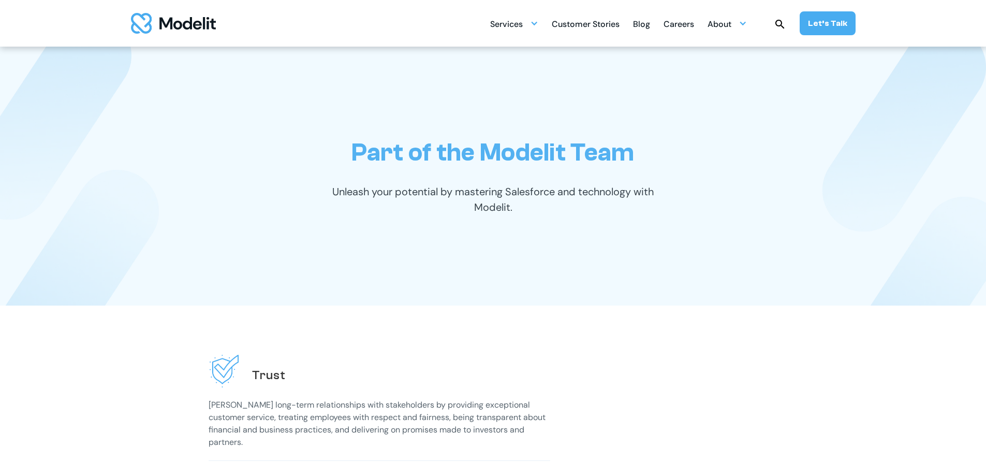 The height and width of the screenshot is (476, 986). I want to click on div: Blog, so click(641, 25).